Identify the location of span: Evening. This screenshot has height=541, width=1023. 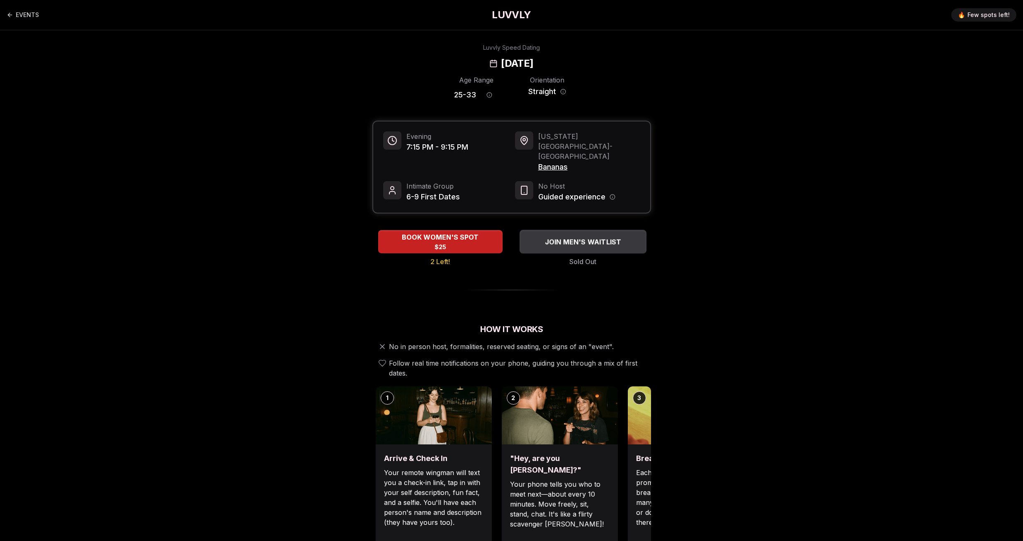
(437, 136).